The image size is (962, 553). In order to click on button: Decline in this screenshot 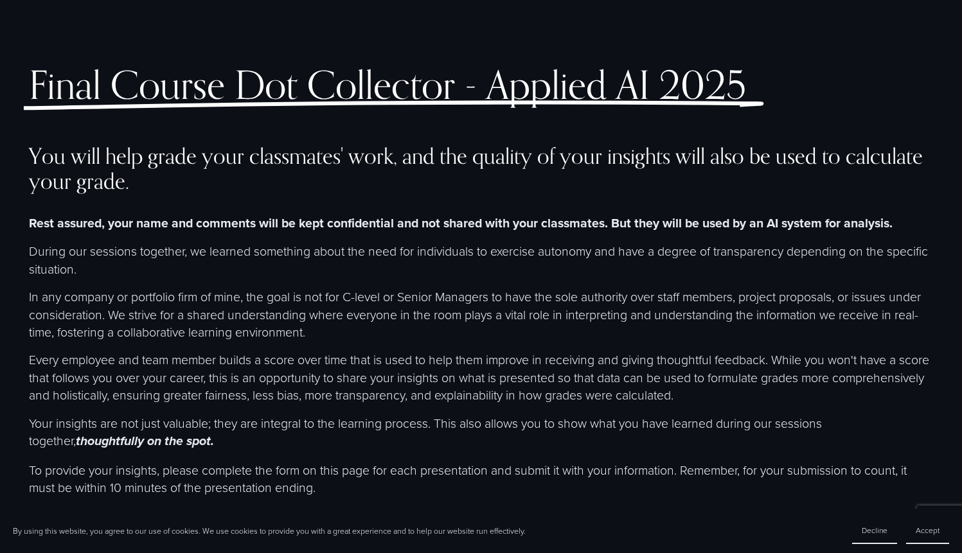, I will do `click(874, 531)`.